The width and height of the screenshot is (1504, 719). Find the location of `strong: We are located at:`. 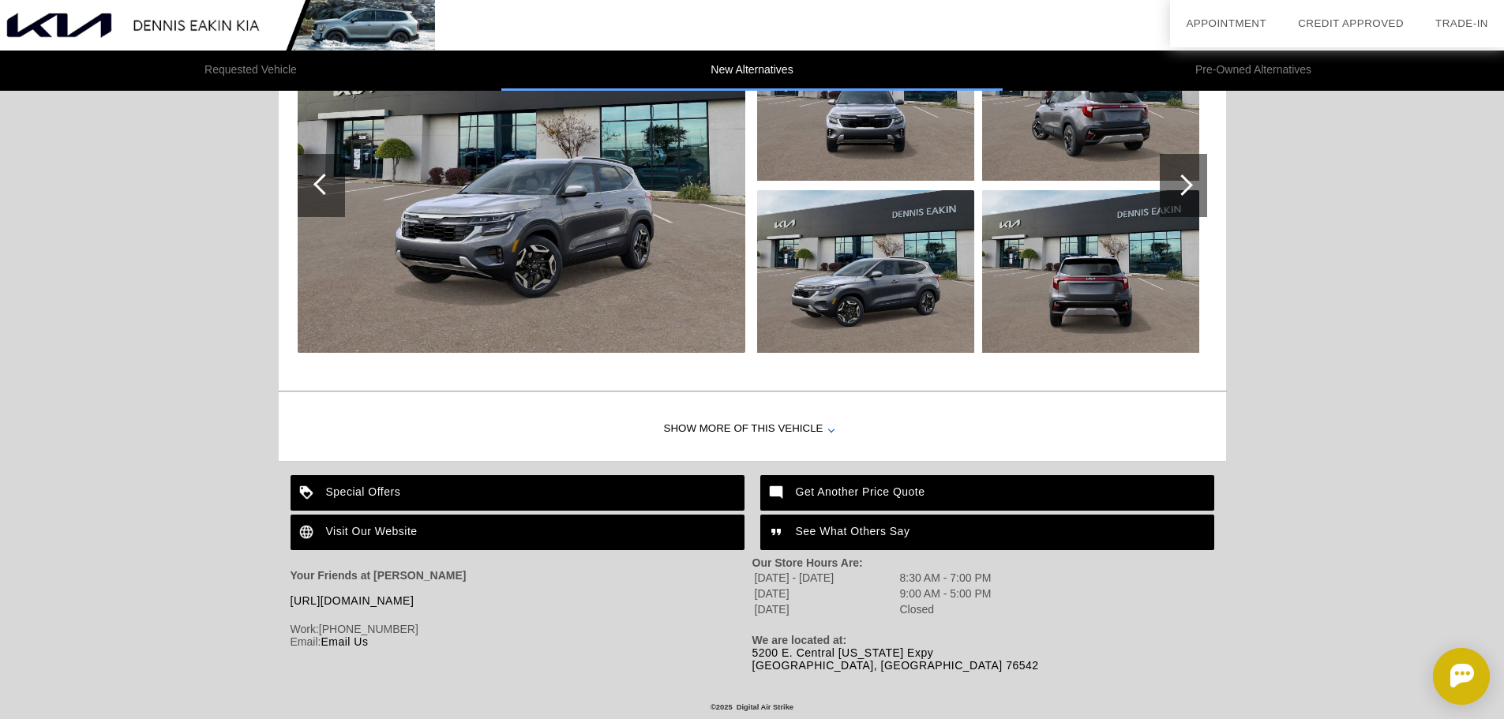

strong: We are located at: is located at coordinates (800, 640).